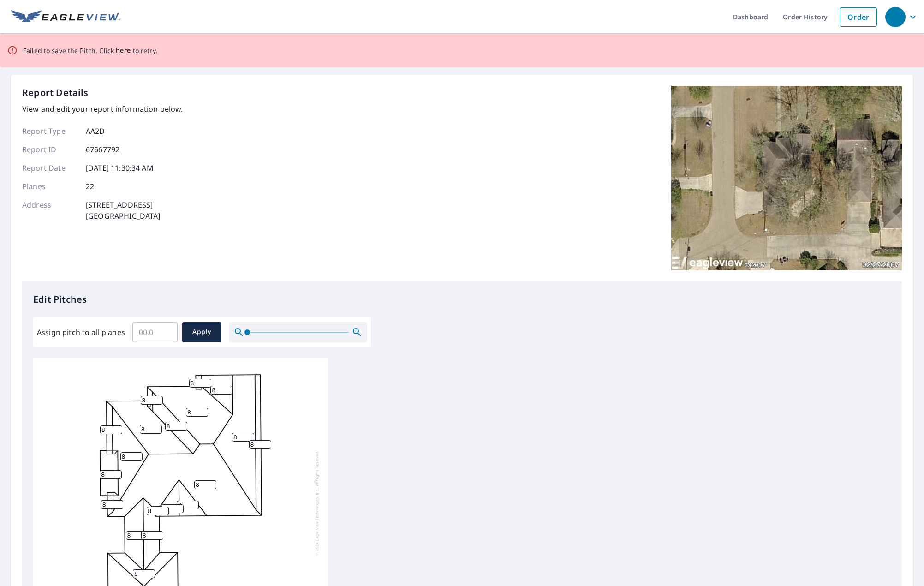  Describe the element at coordinates (50, 168) in the screenshot. I see `p: Report Date` at that location.